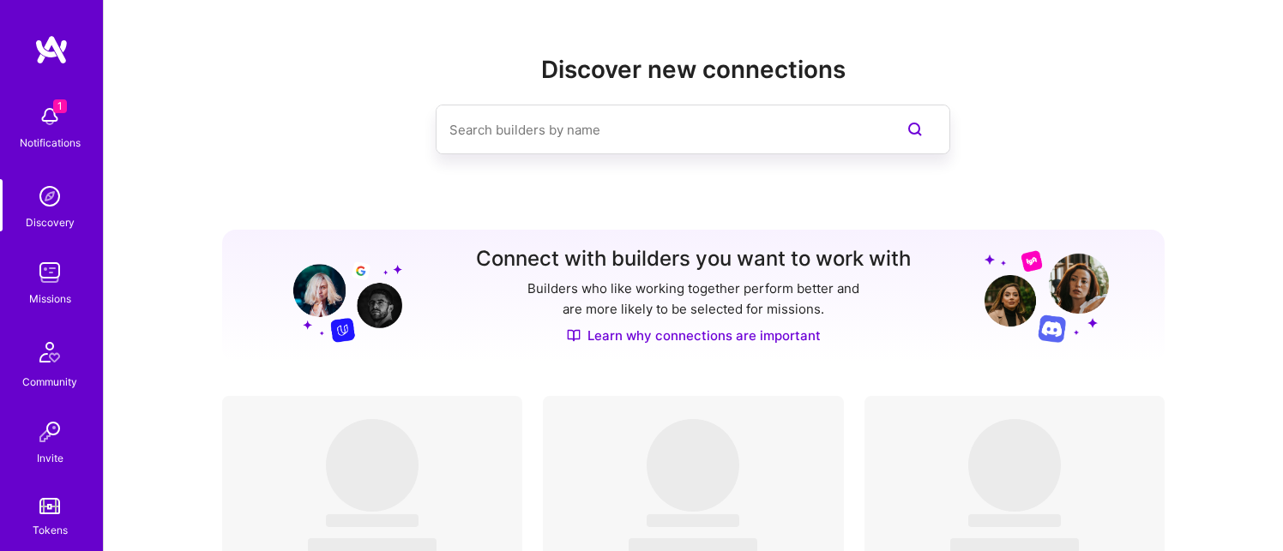 The height and width of the screenshot is (551, 1283). I want to click on div: Invite, so click(50, 458).